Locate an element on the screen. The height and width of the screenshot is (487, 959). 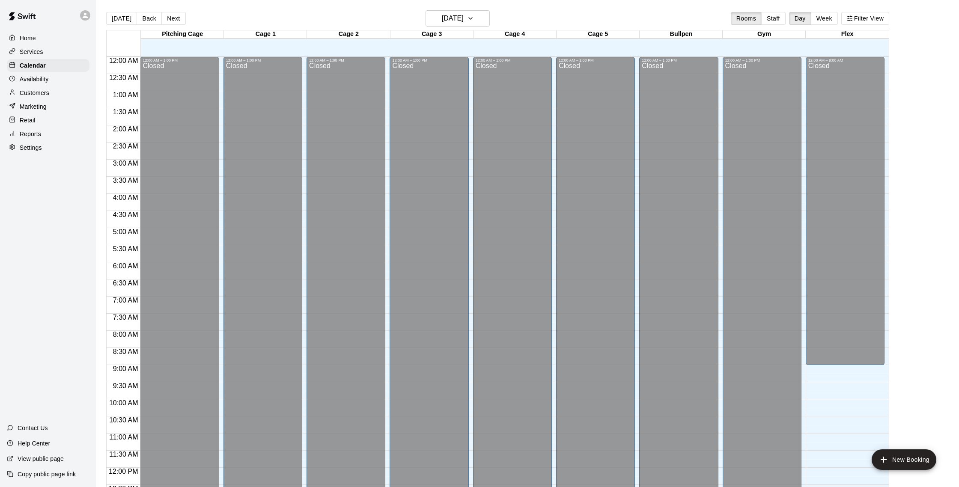
span: 1:00 AM is located at coordinates (125, 95).